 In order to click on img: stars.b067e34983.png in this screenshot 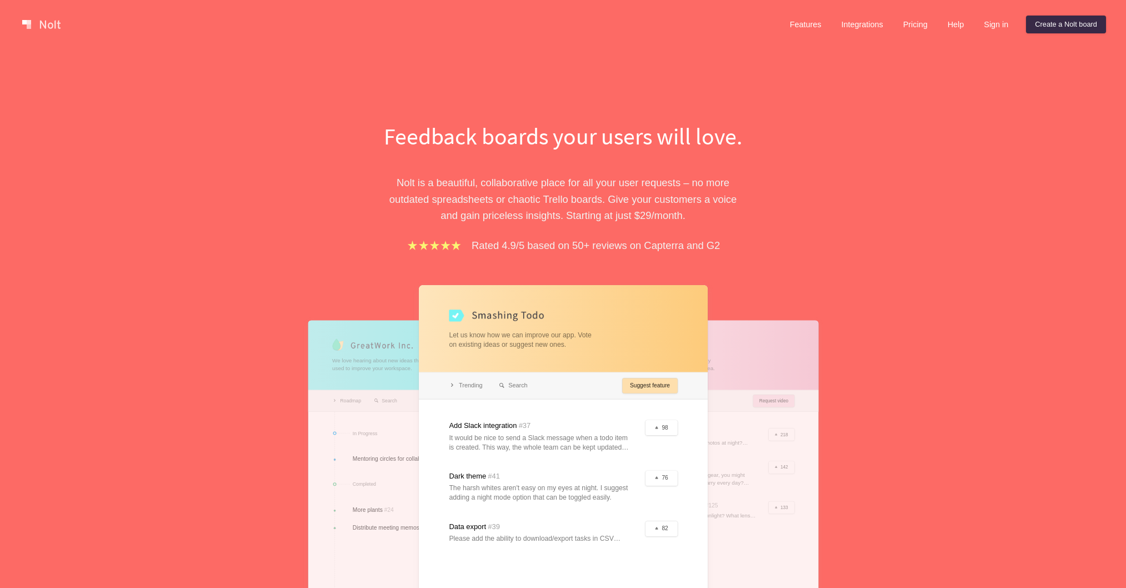, I will do `click(435, 245)`.